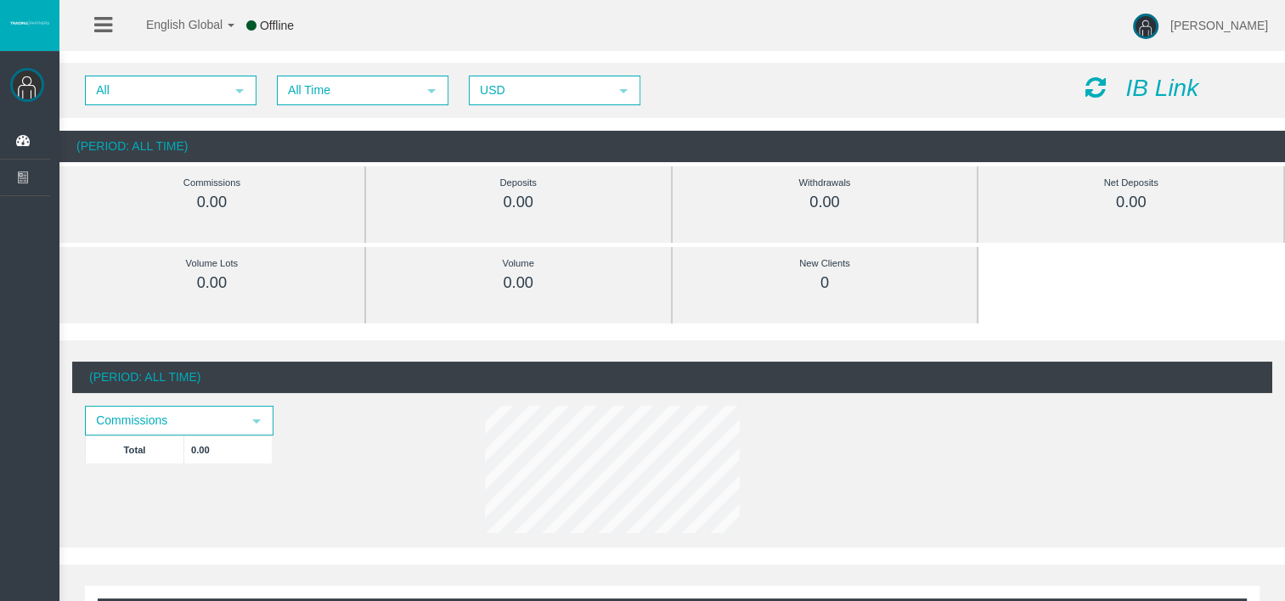  What do you see at coordinates (539, 90) in the screenshot?
I see `span: USD` at bounding box center [539, 90].